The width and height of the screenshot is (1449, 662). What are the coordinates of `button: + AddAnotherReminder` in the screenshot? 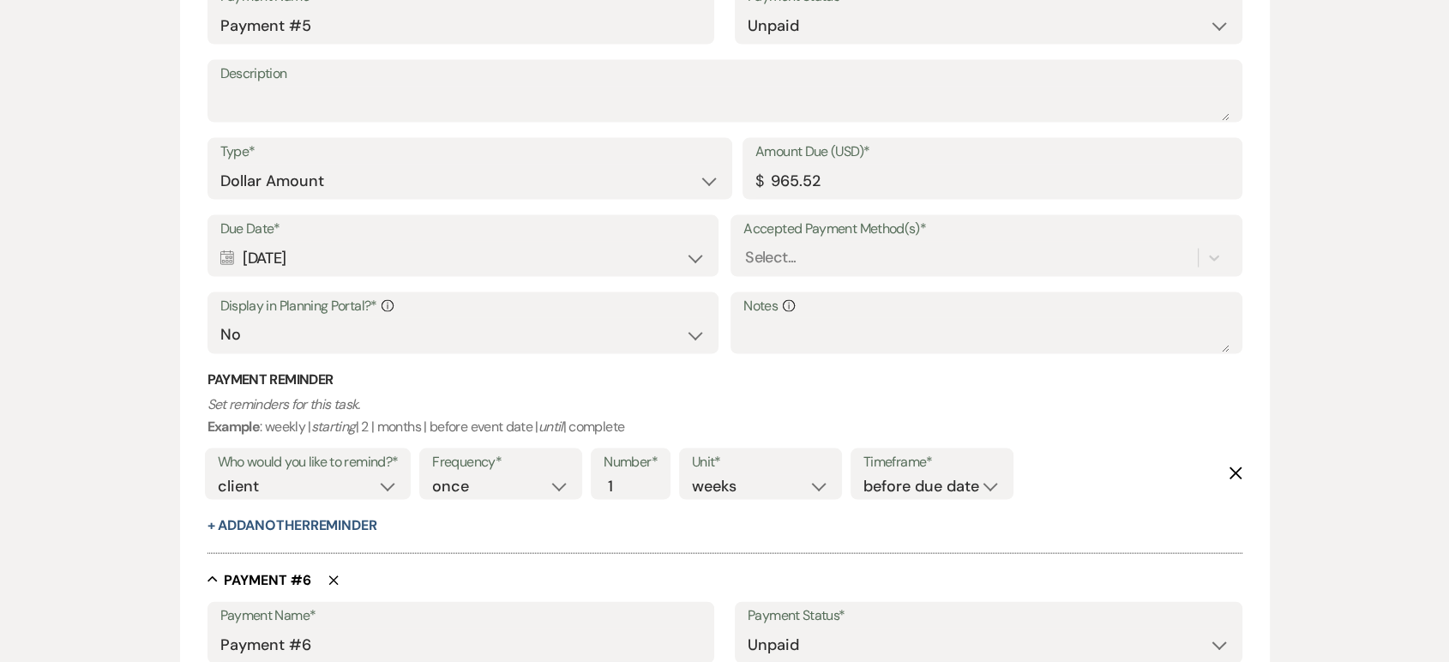 It's located at (292, 526).